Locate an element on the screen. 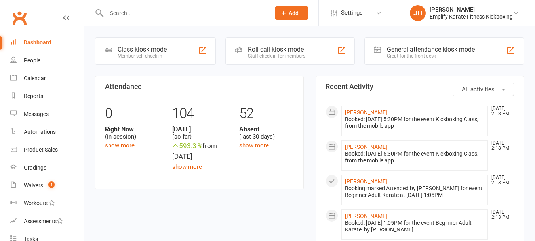  a: People is located at coordinates (47, 60).